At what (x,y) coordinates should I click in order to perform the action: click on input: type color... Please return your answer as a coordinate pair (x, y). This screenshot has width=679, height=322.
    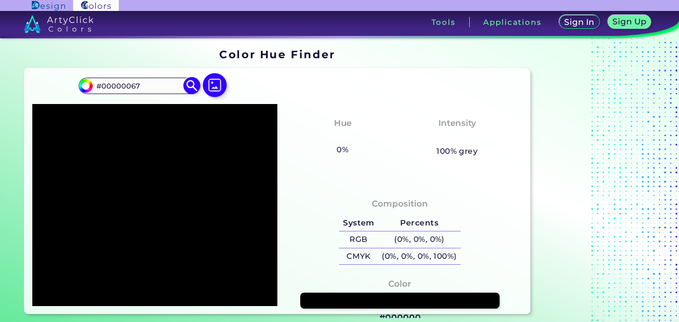
    Looking at the image, I should click on (139, 86).